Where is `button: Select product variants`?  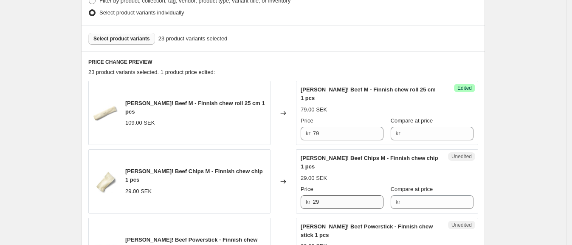 button: Select product variants is located at coordinates (121, 39).